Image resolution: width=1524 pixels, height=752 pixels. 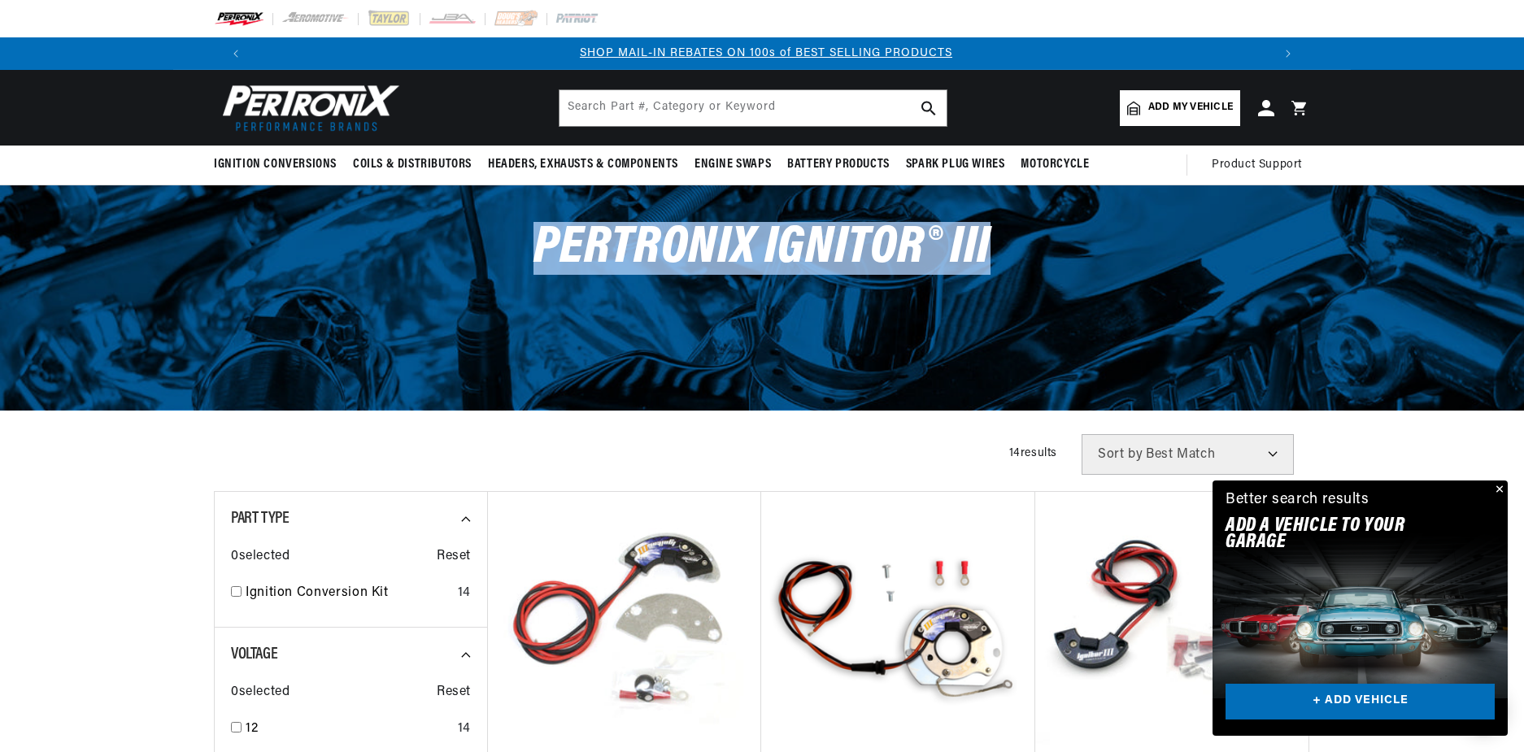 I want to click on summary: Motorcycle, so click(x=1055, y=164).